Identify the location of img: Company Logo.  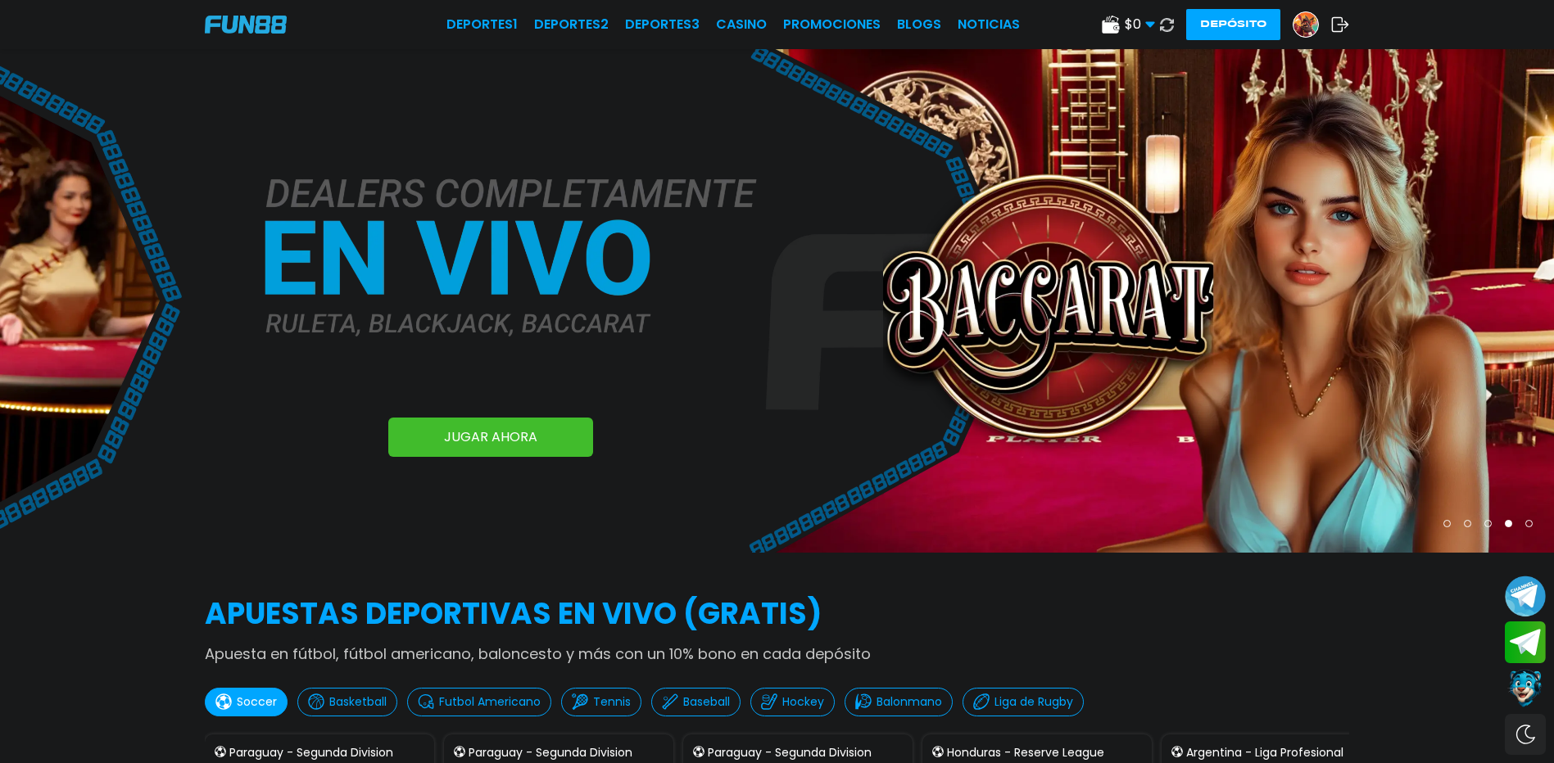
(246, 25).